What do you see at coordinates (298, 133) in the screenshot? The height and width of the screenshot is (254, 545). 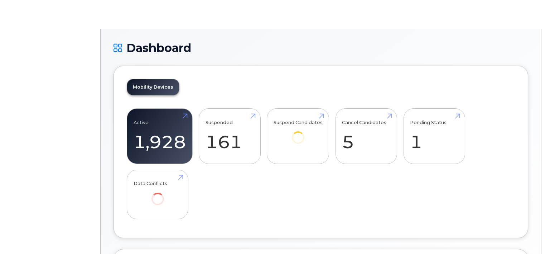 I see `a: Suspend Candidates` at bounding box center [298, 133].